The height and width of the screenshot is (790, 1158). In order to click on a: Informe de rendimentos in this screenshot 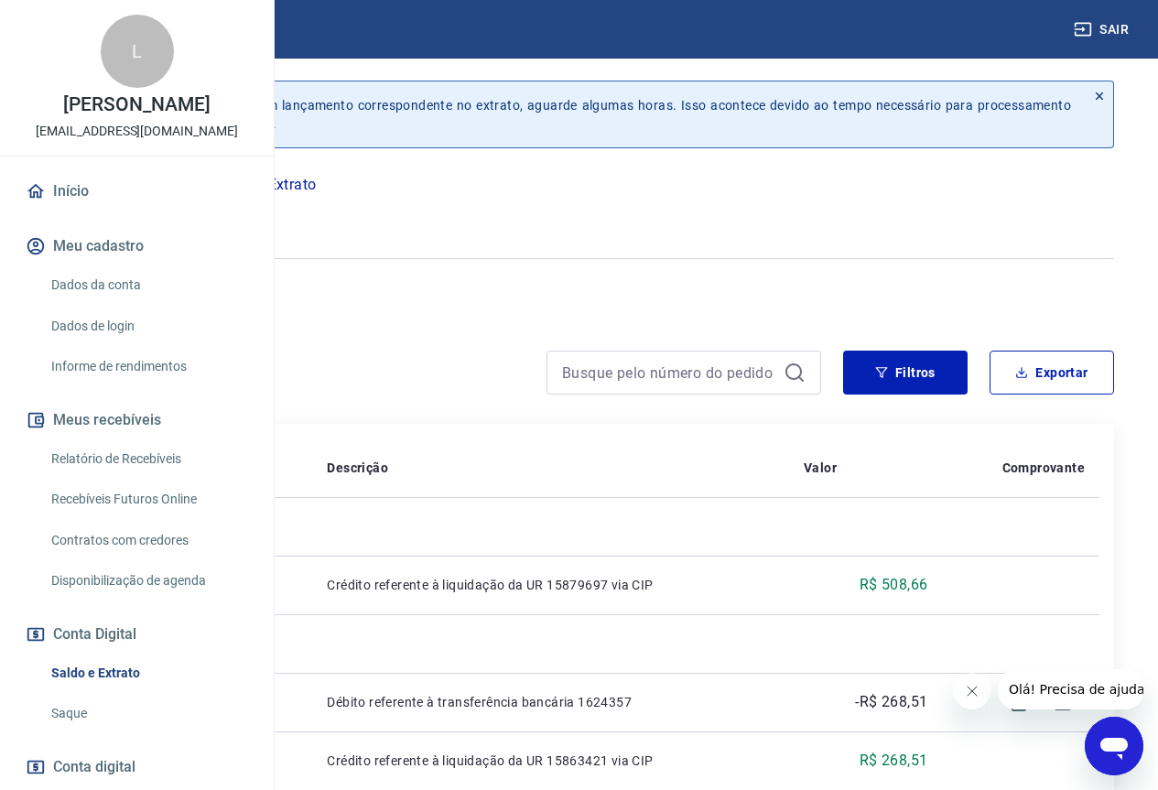, I will do `click(147, 366)`.